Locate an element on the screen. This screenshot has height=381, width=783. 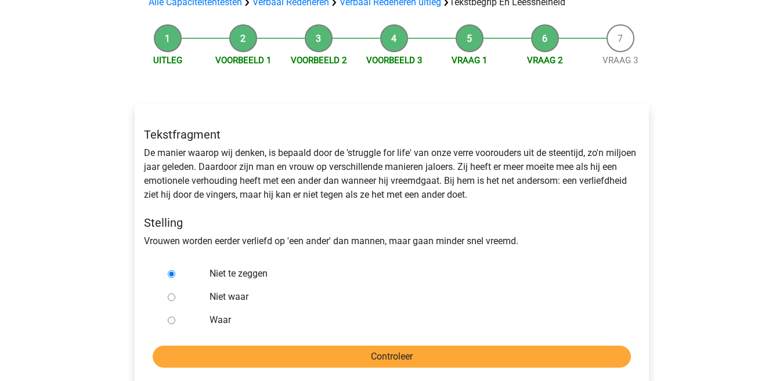
input: Controleer is located at coordinates (392, 357).